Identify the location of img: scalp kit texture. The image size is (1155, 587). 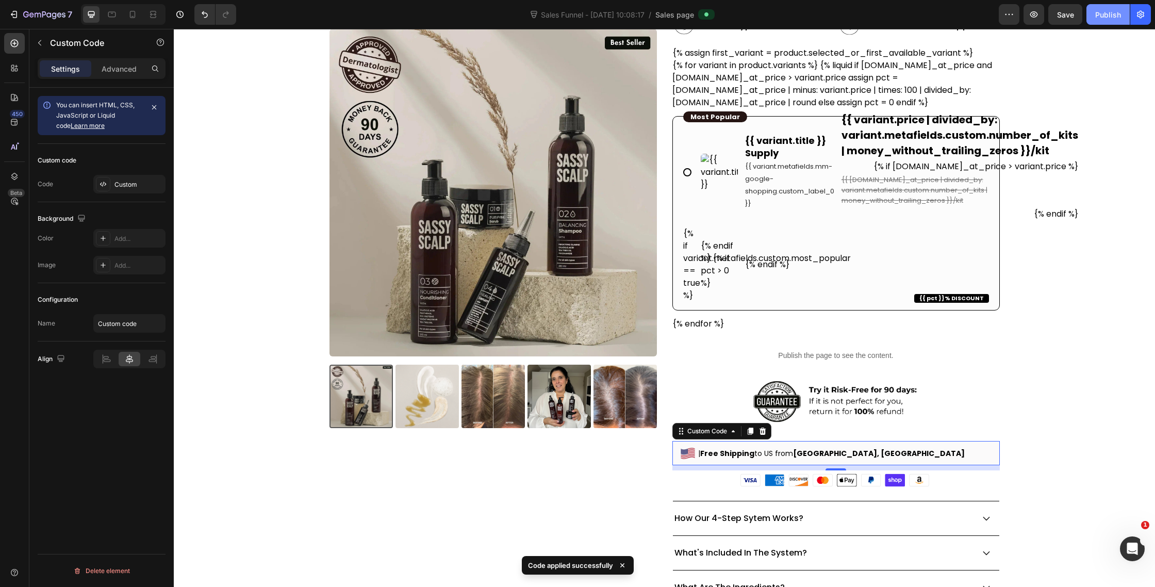
(253, 367).